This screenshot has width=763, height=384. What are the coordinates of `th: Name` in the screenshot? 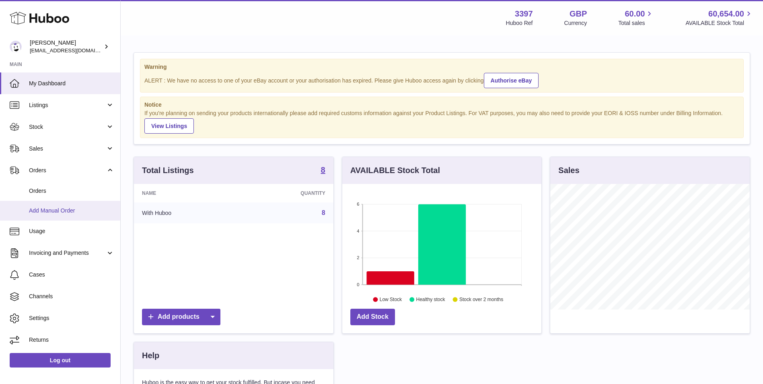 It's located at (186, 193).